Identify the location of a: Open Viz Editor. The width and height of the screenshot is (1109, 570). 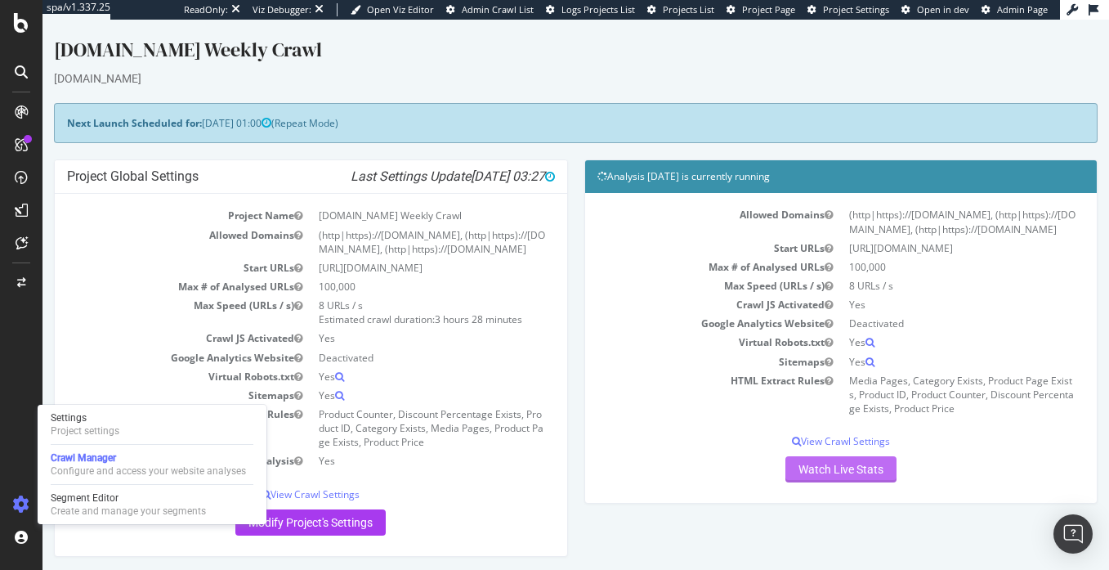
(392, 10).